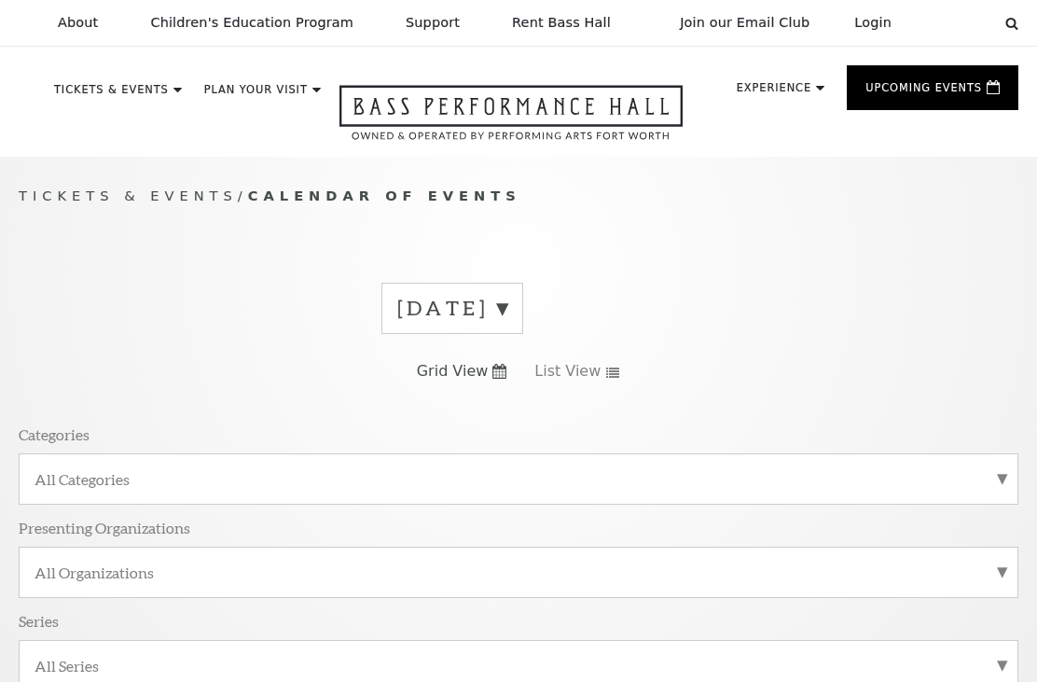  What do you see at coordinates (104, 527) in the screenshot?
I see `p: Presenting Organizations` at bounding box center [104, 527].